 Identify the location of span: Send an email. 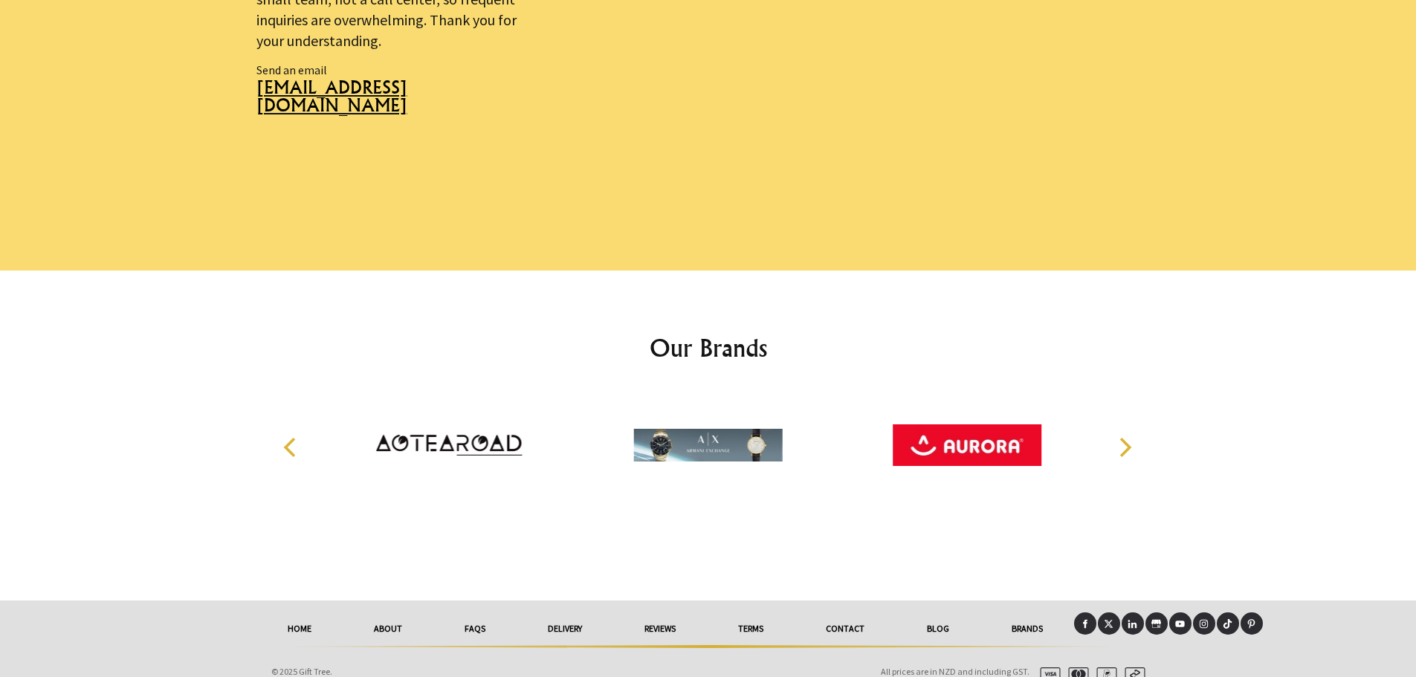
(291, 70).